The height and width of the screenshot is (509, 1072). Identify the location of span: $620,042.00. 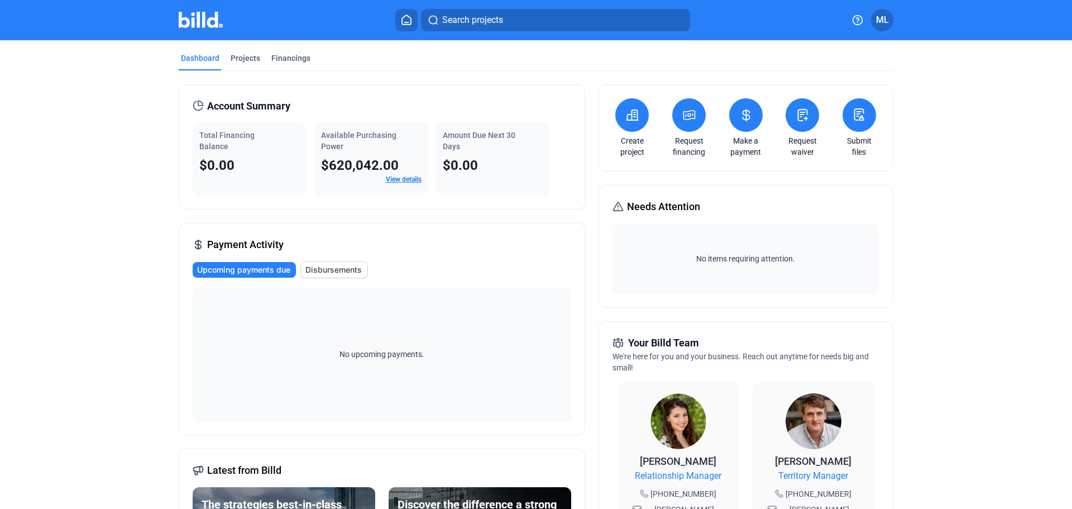
(360, 165).